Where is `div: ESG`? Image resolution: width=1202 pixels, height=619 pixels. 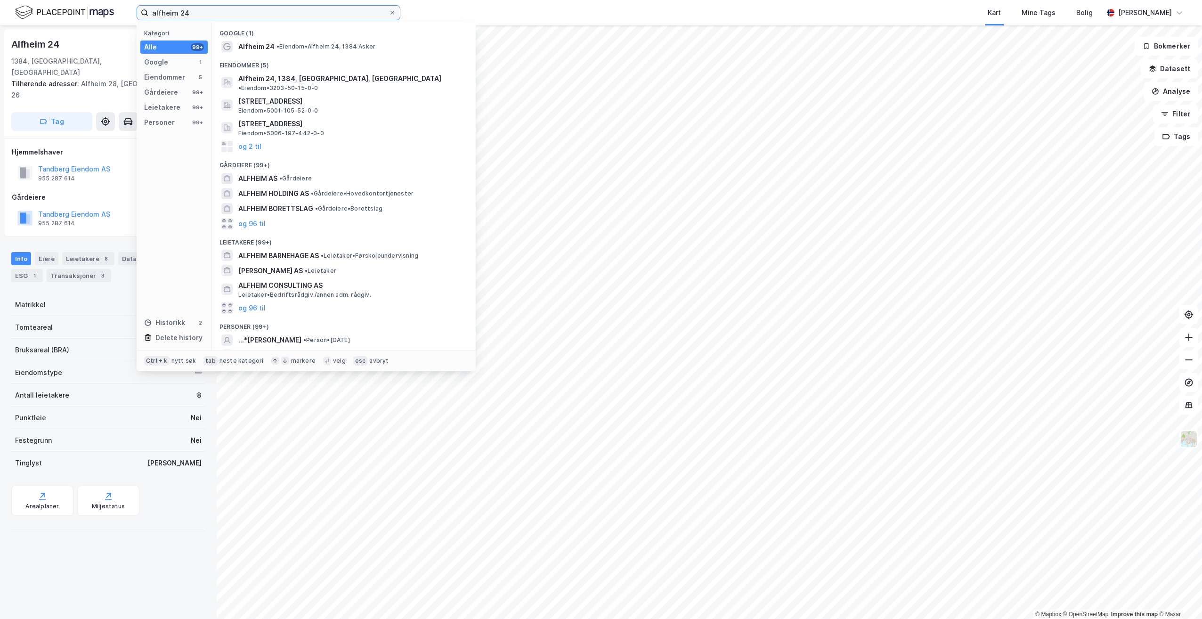
div: ESG is located at coordinates (27, 275).